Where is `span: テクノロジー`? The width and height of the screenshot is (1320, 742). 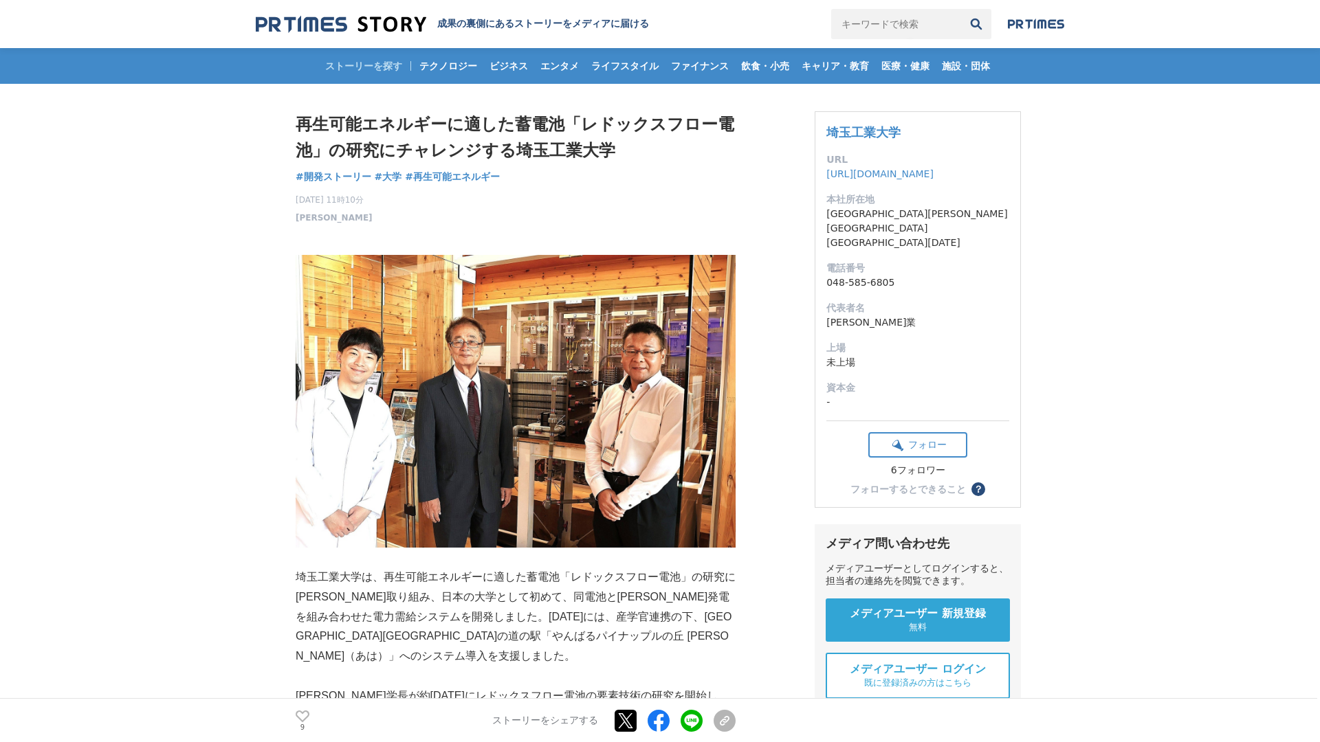 span: テクノロジー is located at coordinates (448, 66).